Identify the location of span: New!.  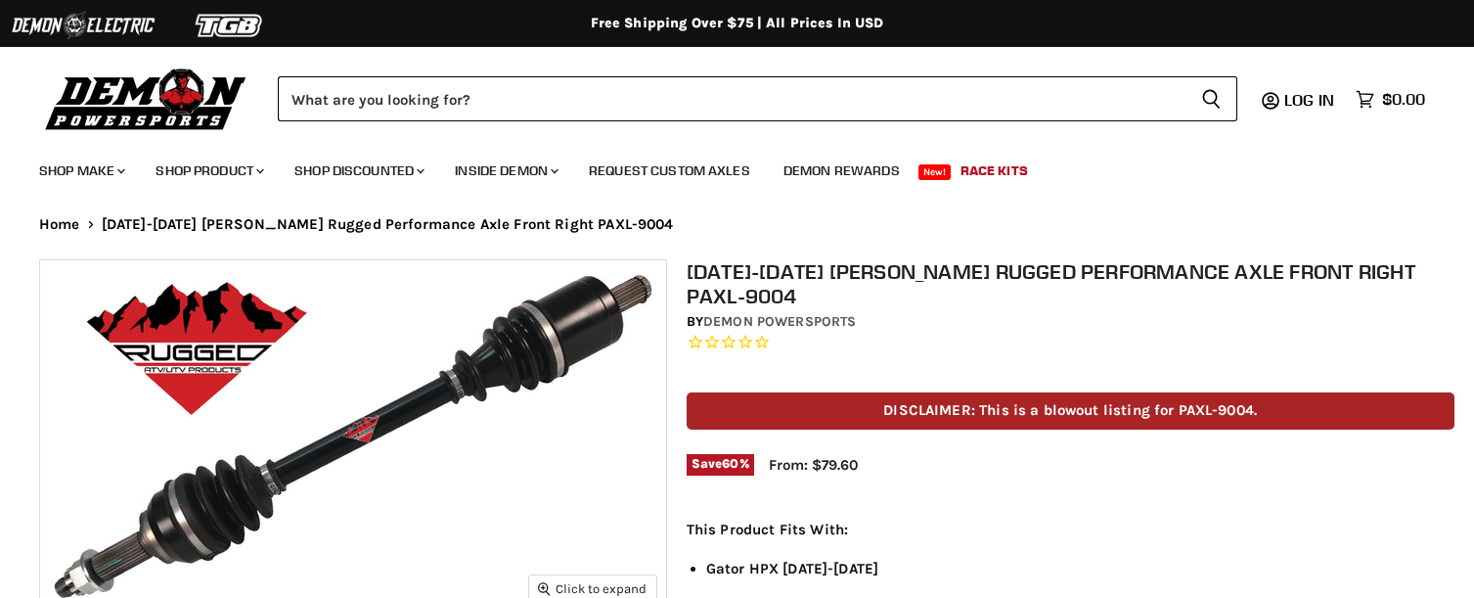
(935, 172).